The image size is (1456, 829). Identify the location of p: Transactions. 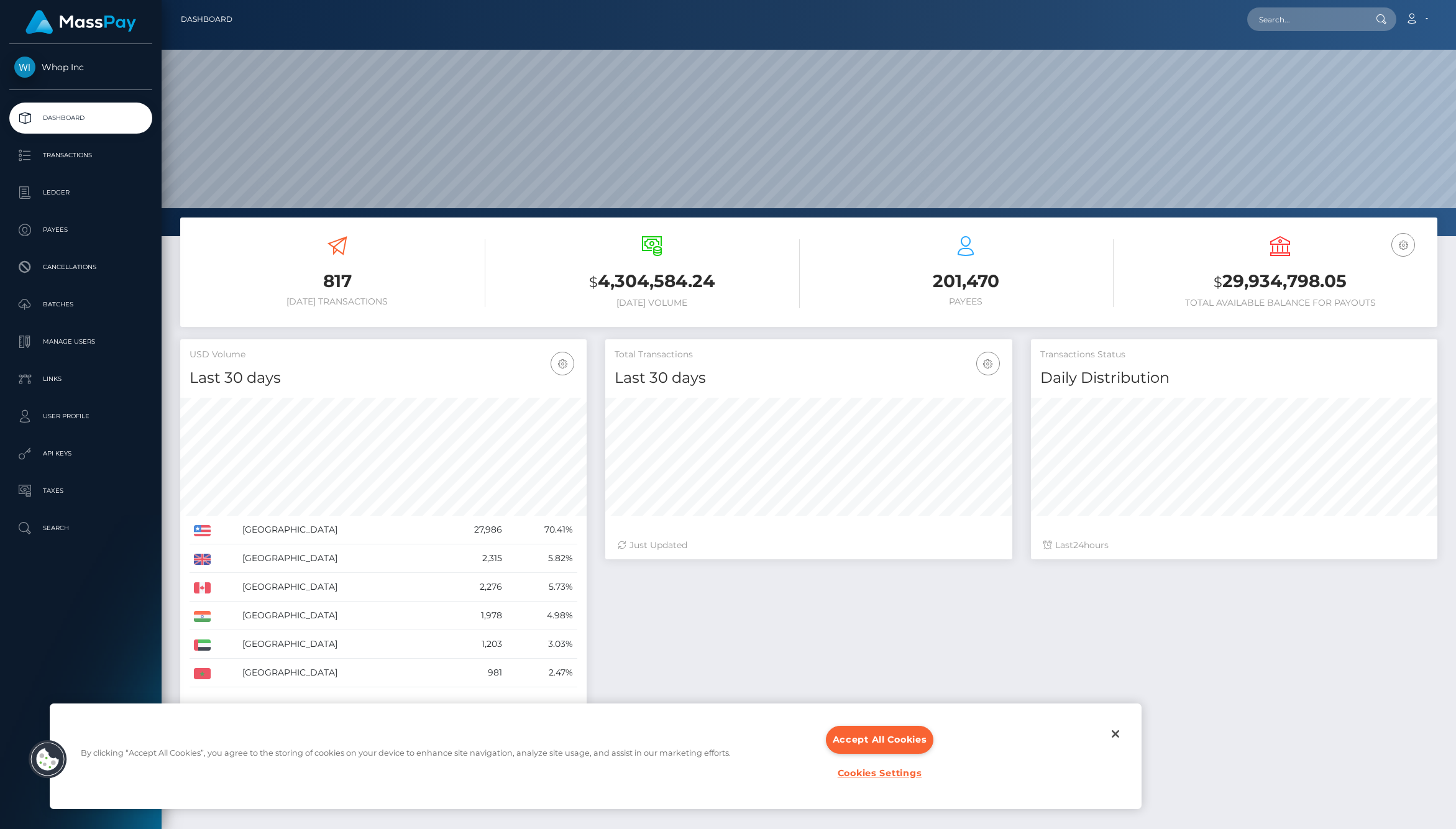
(81, 155).